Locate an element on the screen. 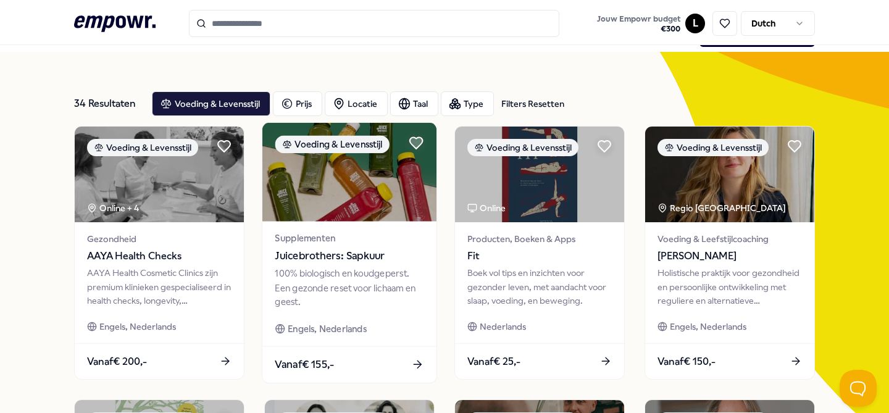 This screenshot has height=413, width=889. button: Type is located at coordinates (467, 104).